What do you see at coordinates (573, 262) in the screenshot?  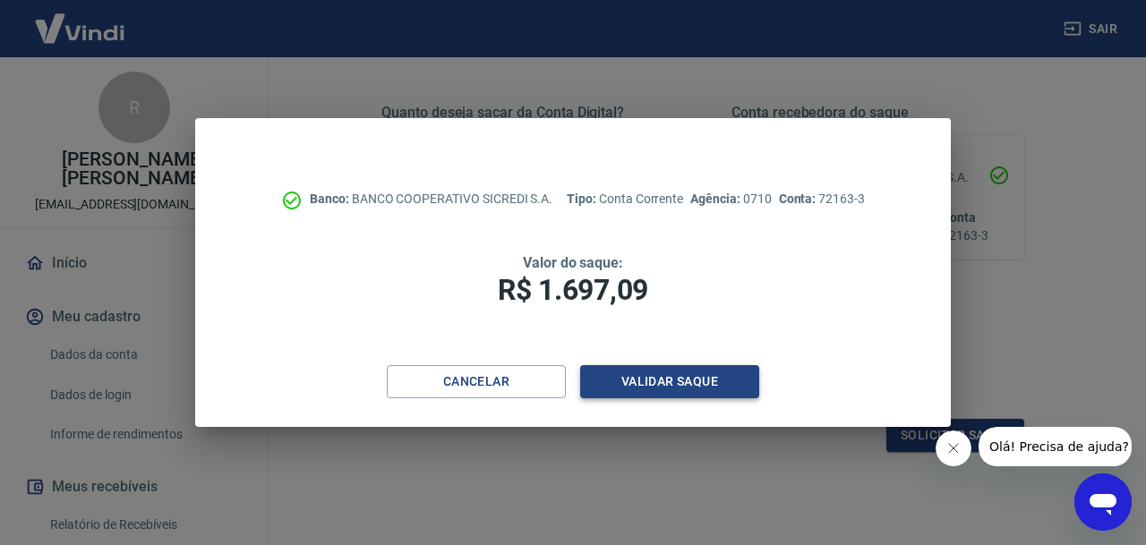 I see `span: Valor do saque:` at bounding box center [573, 262].